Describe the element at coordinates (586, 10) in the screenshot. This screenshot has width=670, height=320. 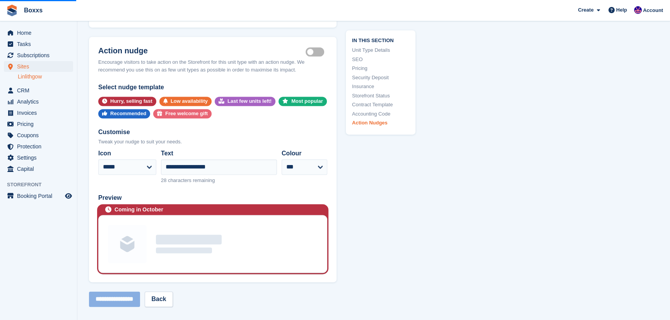
I see `span: Create` at that location.